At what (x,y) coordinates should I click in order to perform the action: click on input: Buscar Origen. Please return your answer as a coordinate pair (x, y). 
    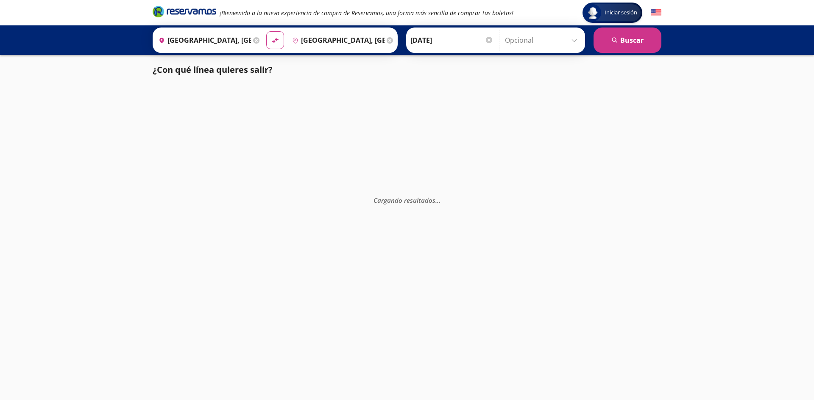
    Looking at the image, I should click on (203, 40).